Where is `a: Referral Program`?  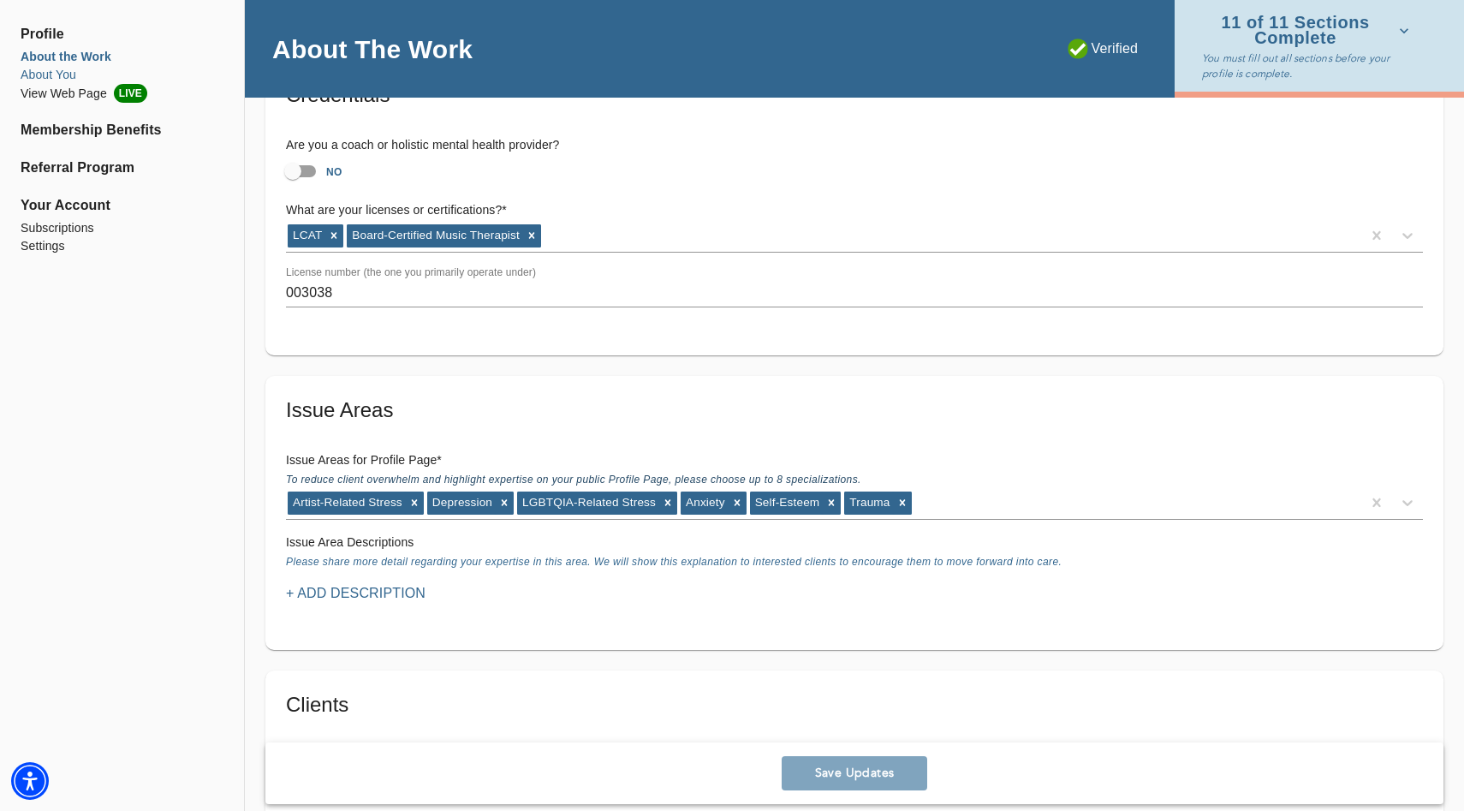 a: Referral Program is located at coordinates (122, 168).